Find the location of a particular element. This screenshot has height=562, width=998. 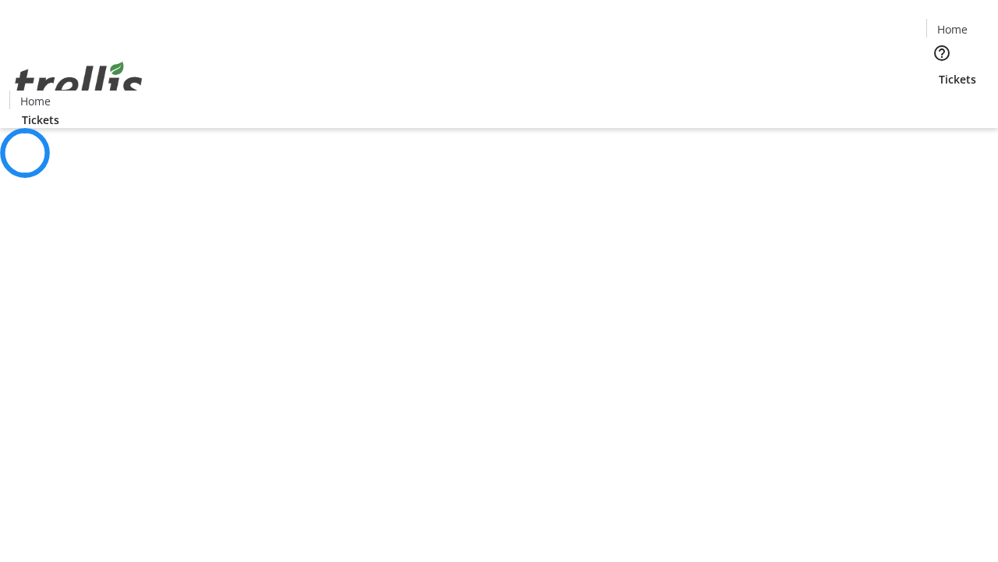

img: Orient E2E Organization zKkD3OFfxE's Logo is located at coordinates (79, 83).